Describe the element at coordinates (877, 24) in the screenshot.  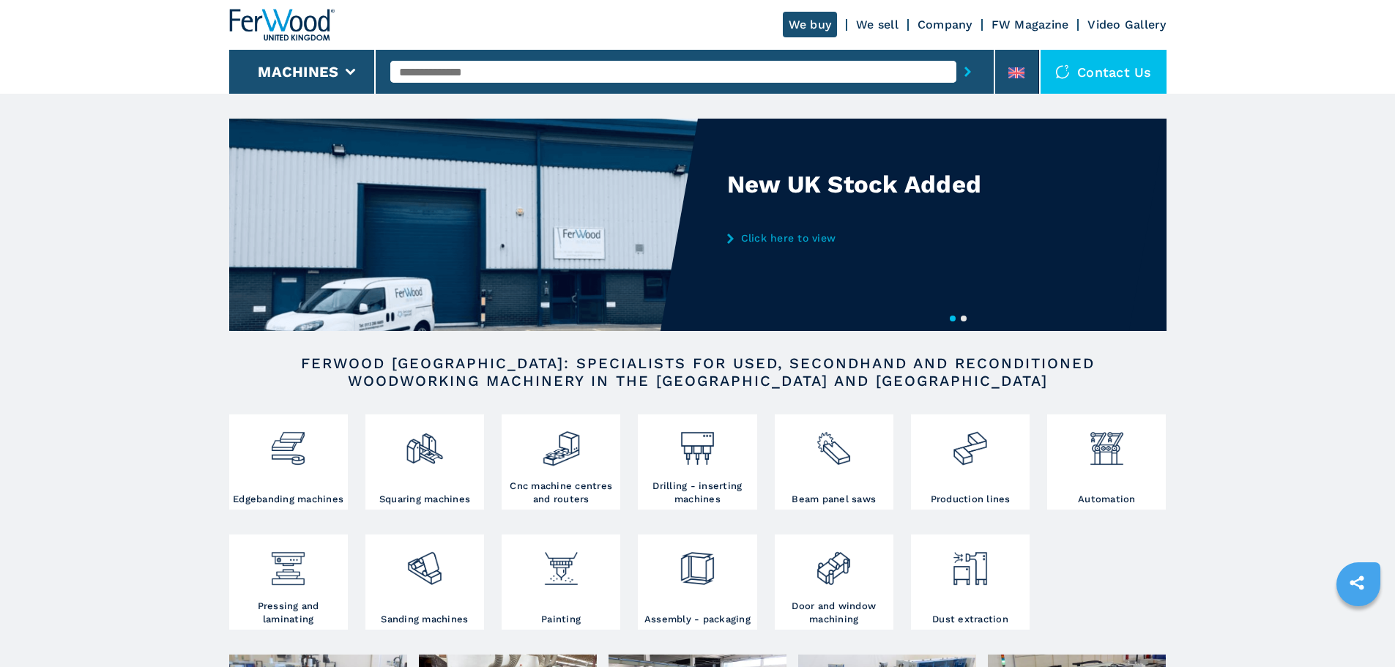
I see `a: We sell` at that location.